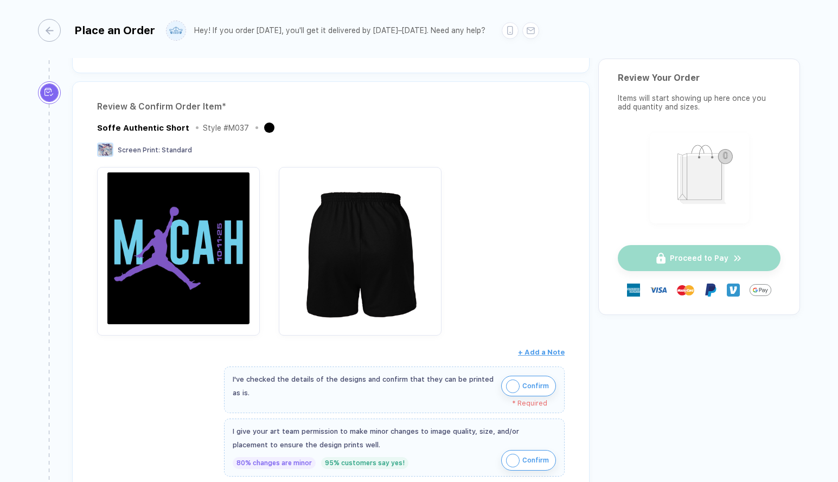  What do you see at coordinates (699, 177) in the screenshot?
I see `img: shopping_bag.png` at bounding box center [699, 177].